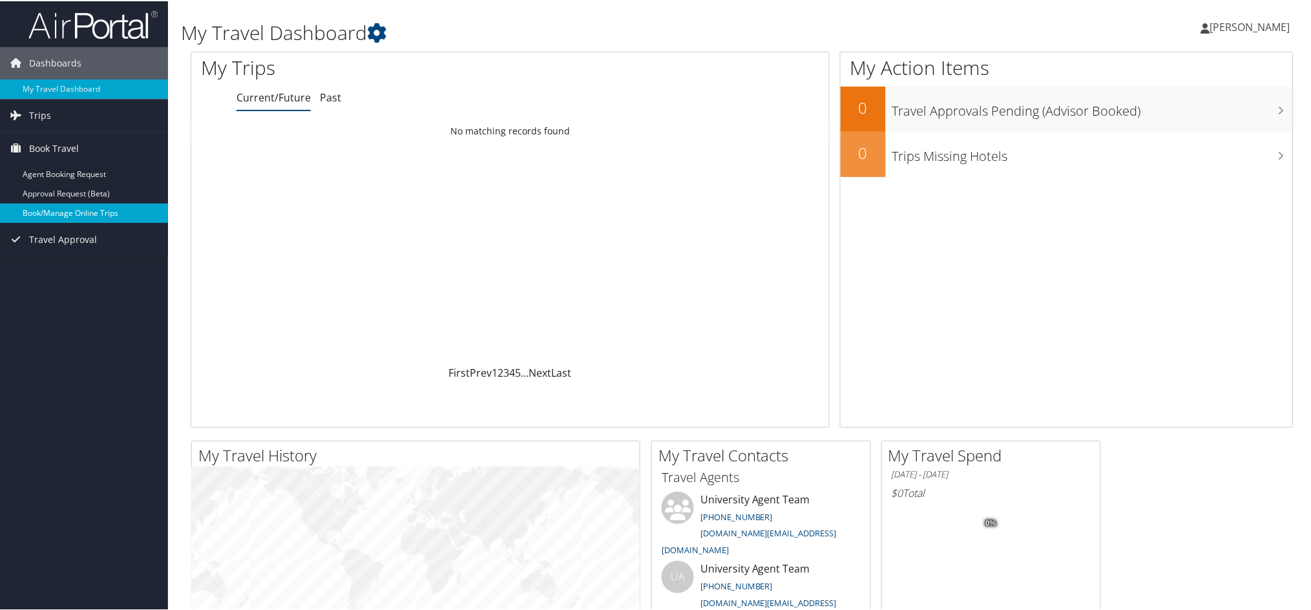 Image resolution: width=1311 pixels, height=610 pixels. I want to click on div: UA, so click(678, 576).